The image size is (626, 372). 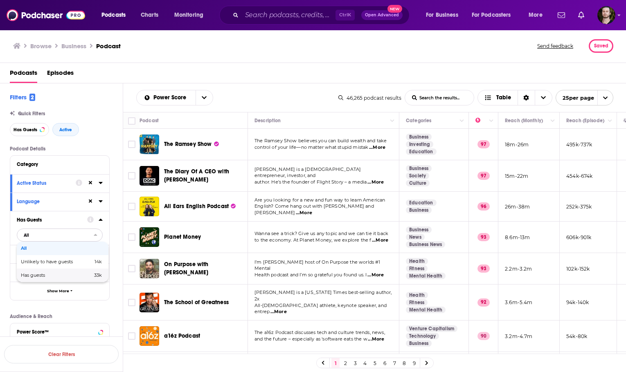 I want to click on img: a16z Podcast, so click(x=149, y=336).